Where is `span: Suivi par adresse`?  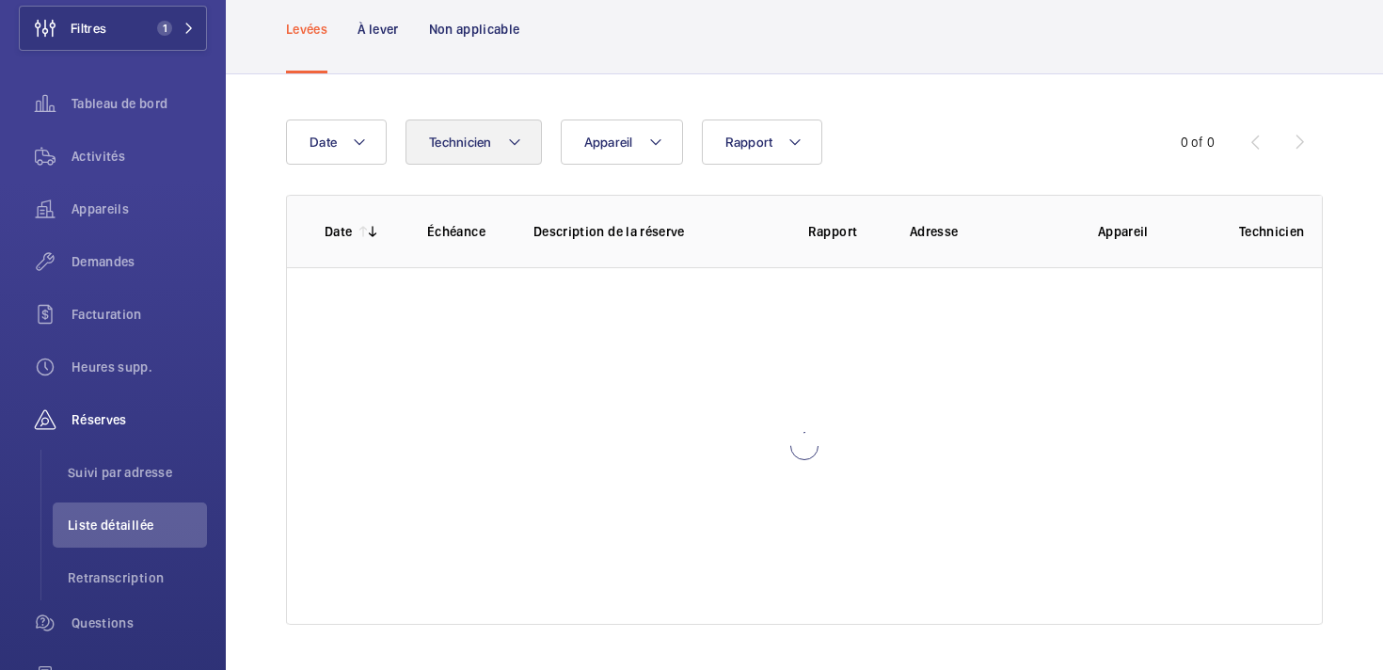
span: Suivi par adresse is located at coordinates (137, 472).